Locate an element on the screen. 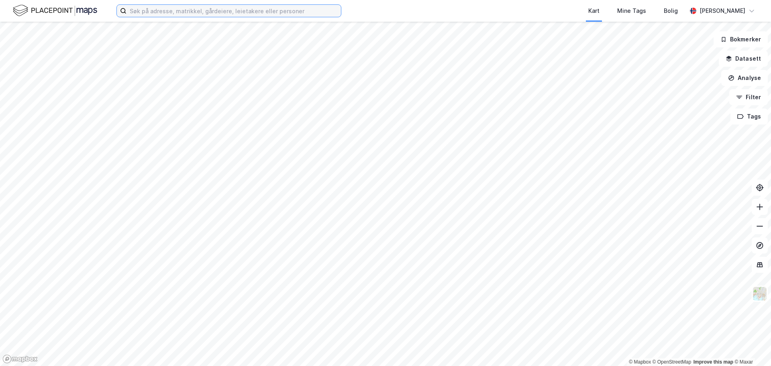 Image resolution: width=771 pixels, height=366 pixels. a: Mapbox is located at coordinates (639, 362).